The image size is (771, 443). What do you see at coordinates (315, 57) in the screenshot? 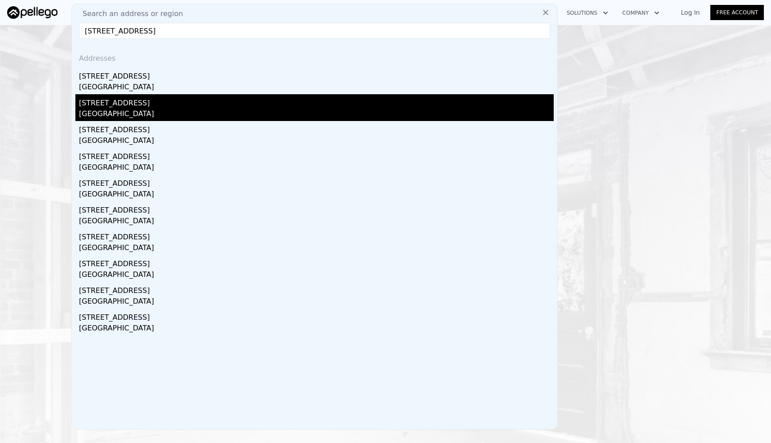
I see `div: Addresses` at bounding box center [315, 57].